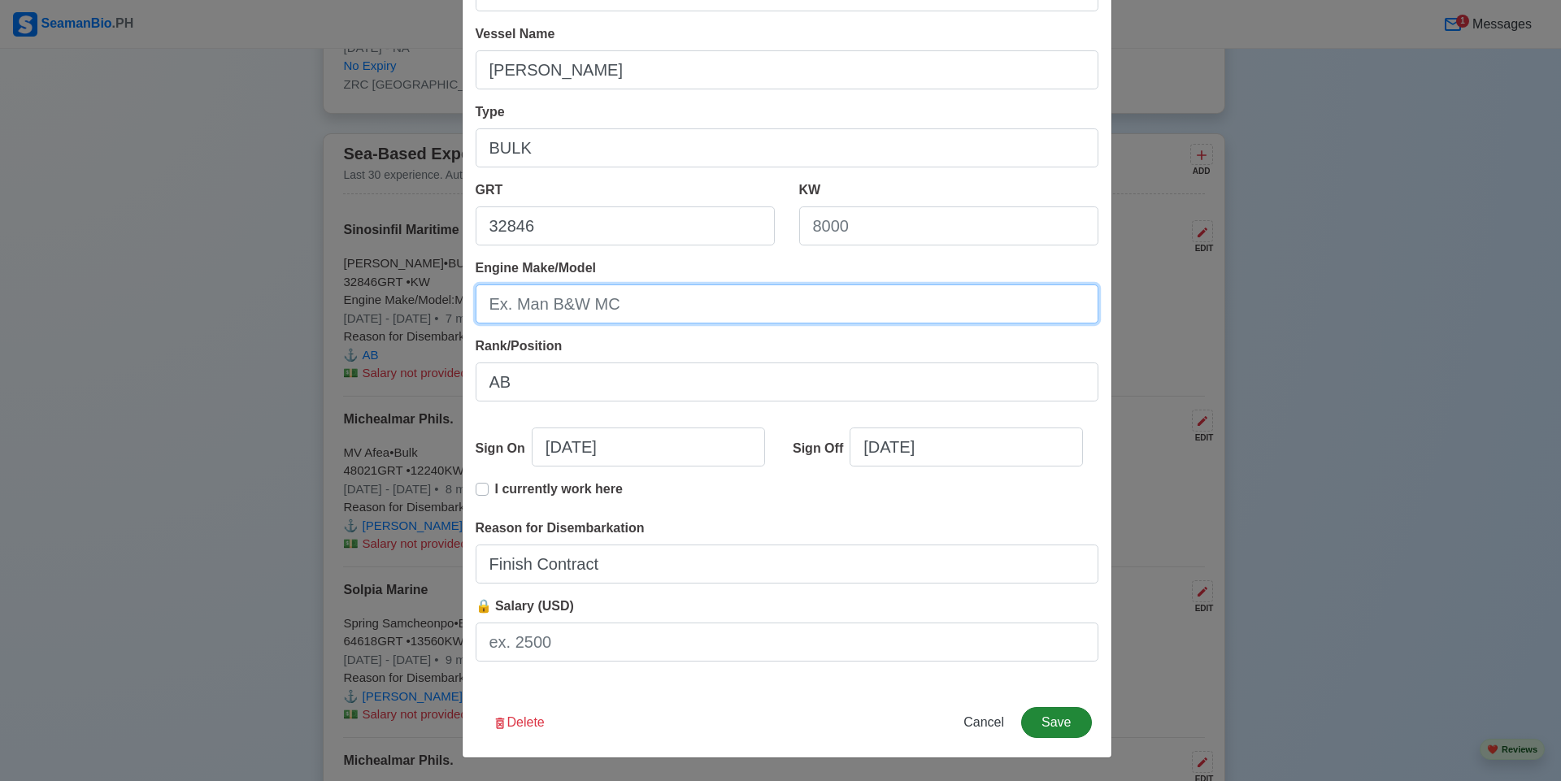  Describe the element at coordinates (515, 33) in the screenshot. I see `span: Vessel Name` at that location.